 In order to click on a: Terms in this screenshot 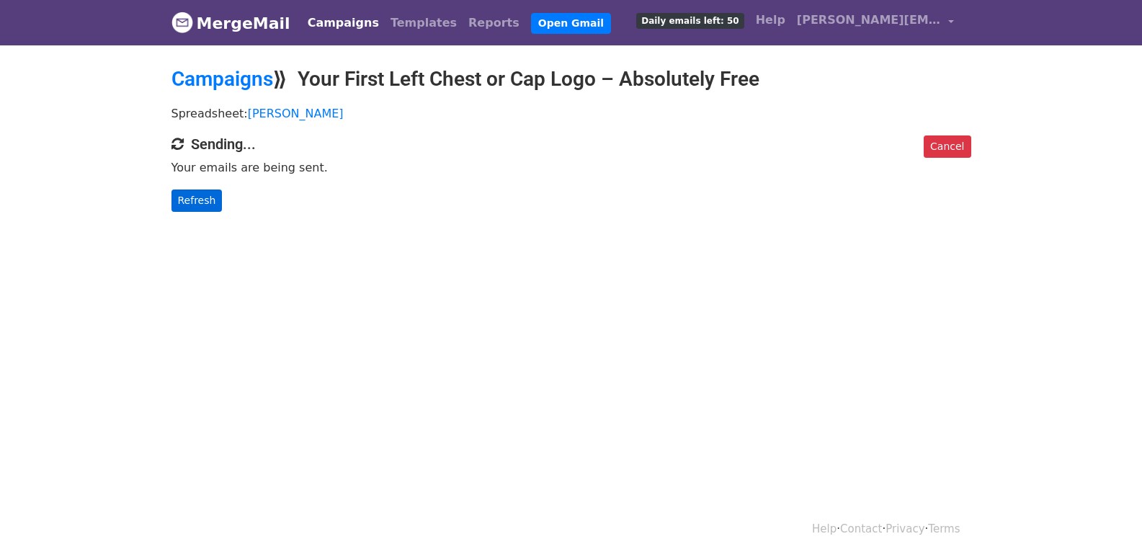, I will do `click(944, 529)`.